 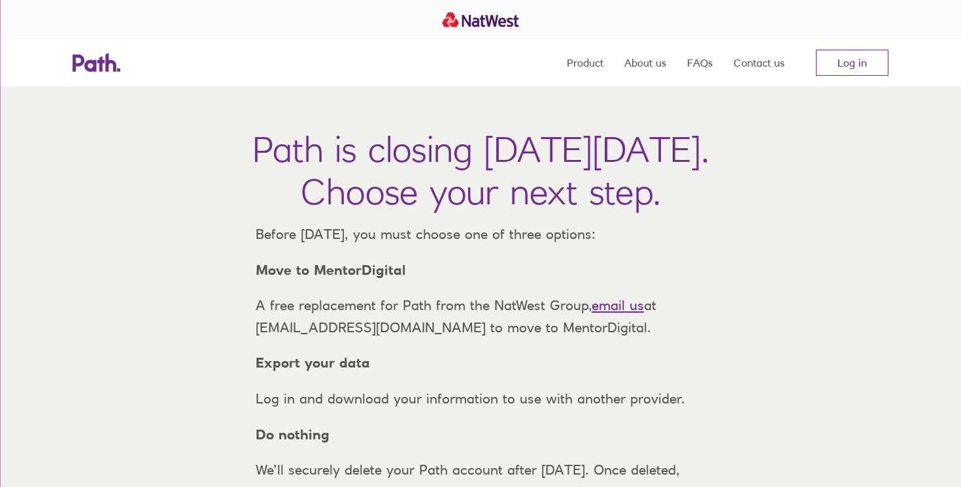 I want to click on strong: Move to MentorDigital, so click(x=331, y=270).